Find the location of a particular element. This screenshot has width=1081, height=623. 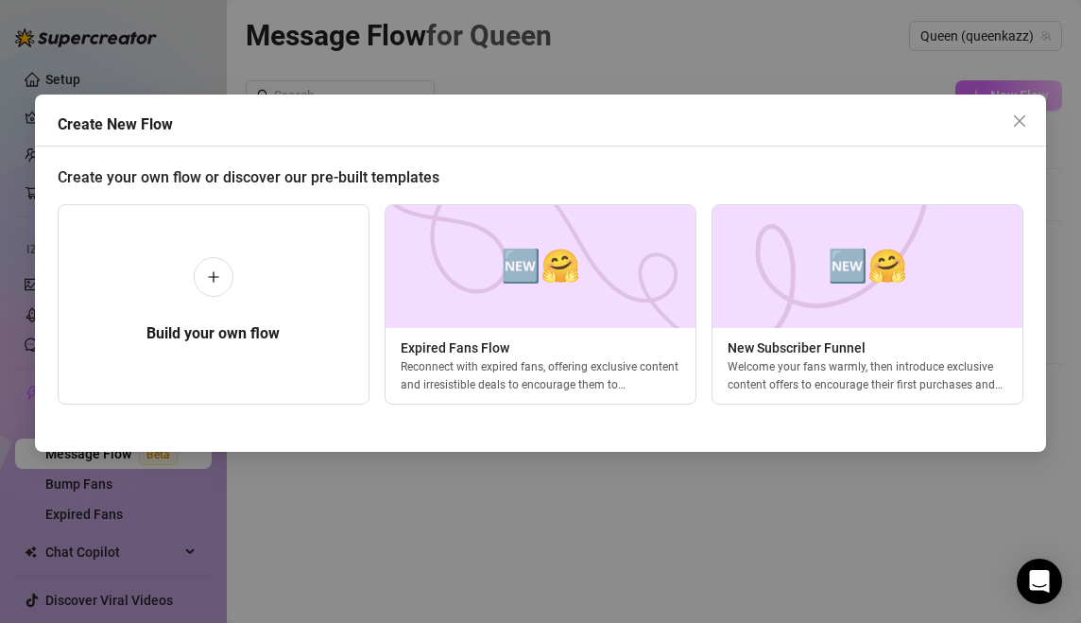

span: close is located at coordinates (1019, 121).